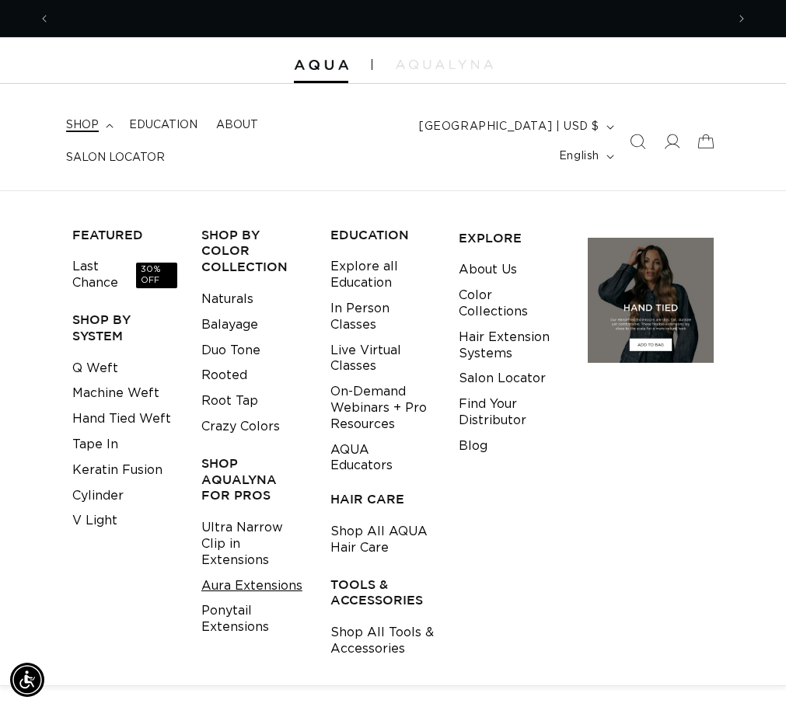 The image size is (786, 707). Describe the element at coordinates (27, 680) in the screenshot. I see `div: Accessibility Menu` at that location.